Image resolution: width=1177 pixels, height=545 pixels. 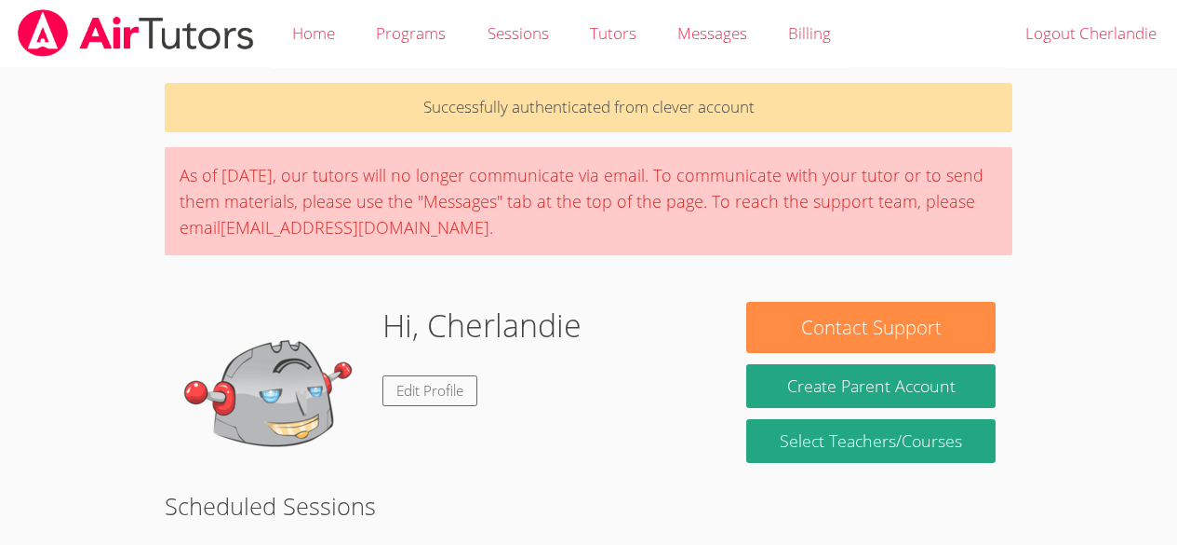 What do you see at coordinates (588, 107) in the screenshot?
I see `p: Successfully authenticated from clever account` at bounding box center [588, 107].